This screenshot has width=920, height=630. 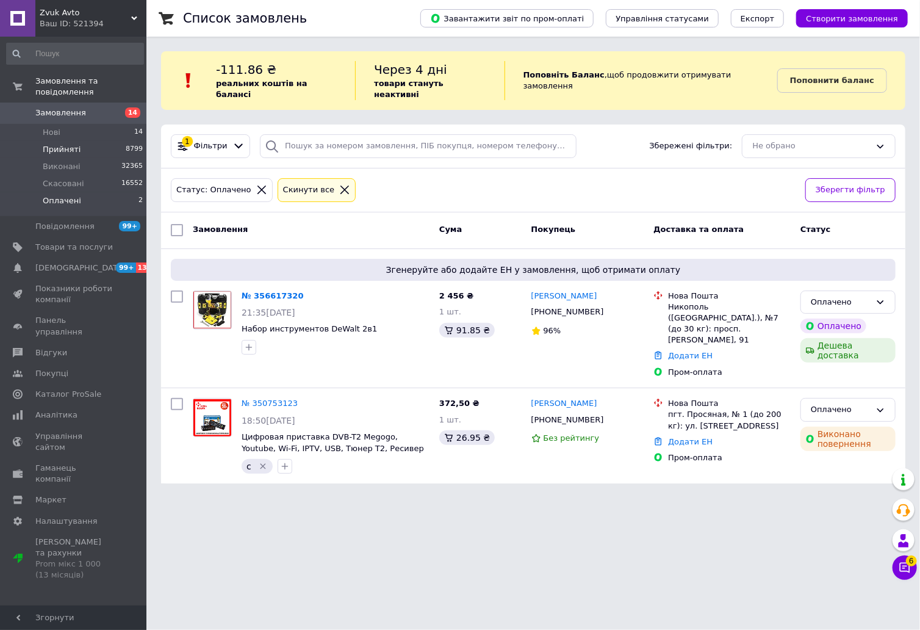 I want to click on button: Створити замовлення, so click(x=852, y=18).